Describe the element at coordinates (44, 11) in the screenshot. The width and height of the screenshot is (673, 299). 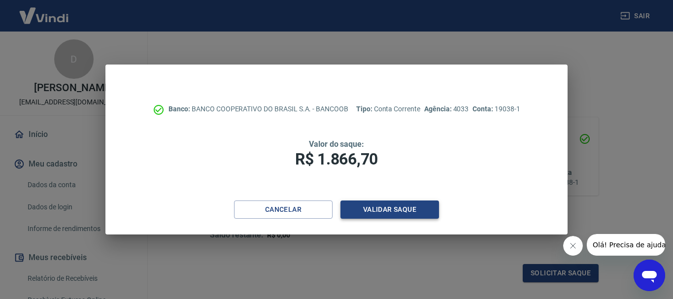
I see `span: Olá! Precisa de ajuda?` at that location.